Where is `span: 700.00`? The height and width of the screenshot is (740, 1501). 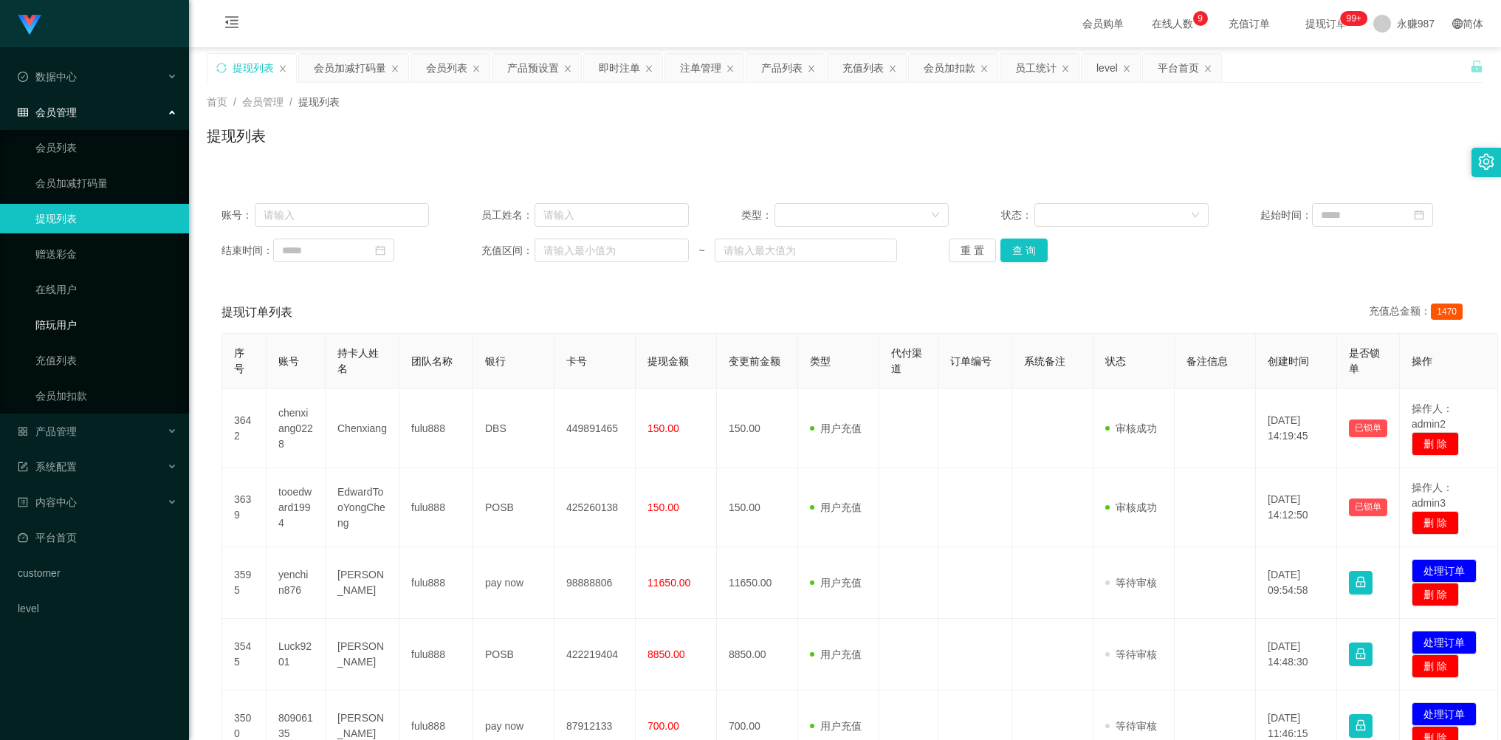 span: 700.00 is located at coordinates (663, 726).